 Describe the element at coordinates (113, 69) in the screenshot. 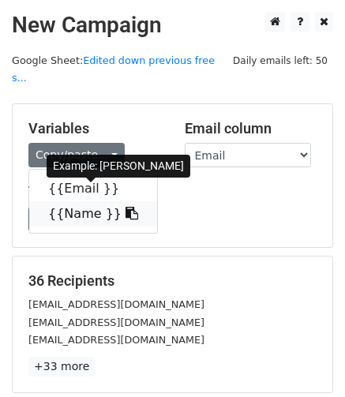

I see `small: Google Sheet:` at that location.